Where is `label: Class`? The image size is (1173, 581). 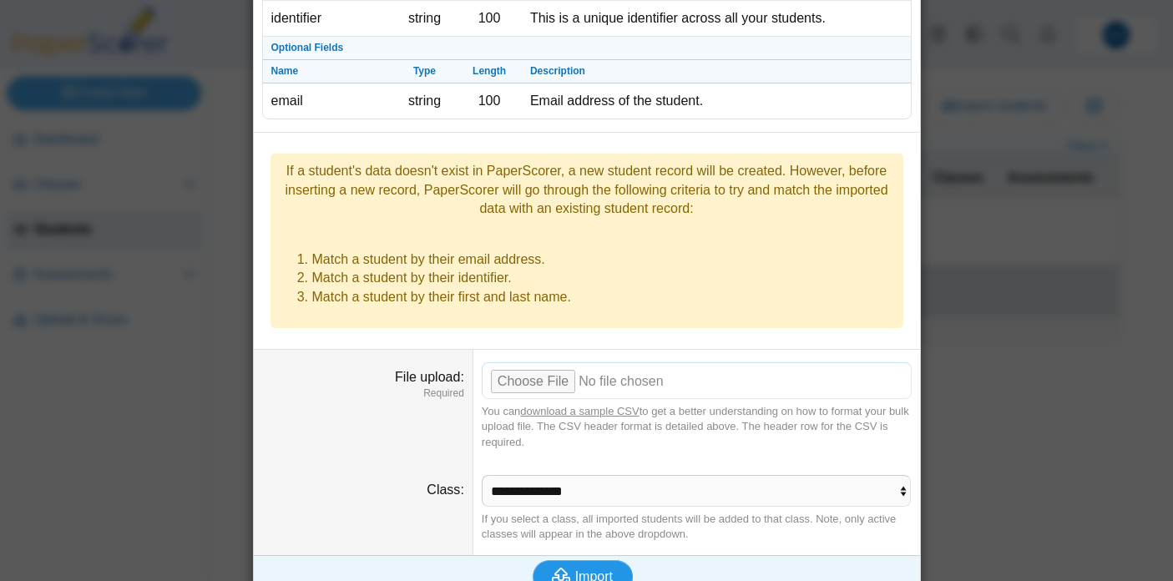 label: Class is located at coordinates (445, 489).